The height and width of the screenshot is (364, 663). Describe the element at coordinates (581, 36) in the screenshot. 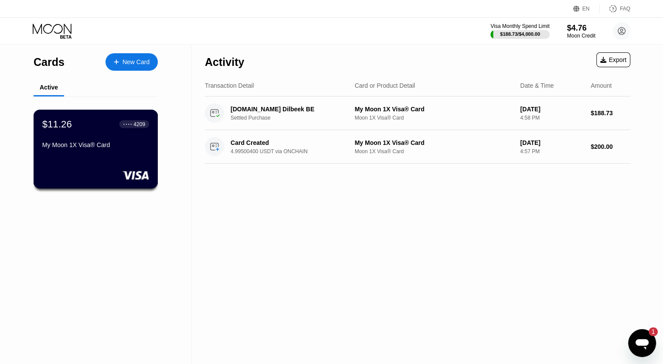

I see `div: Moon Credit` at that location.